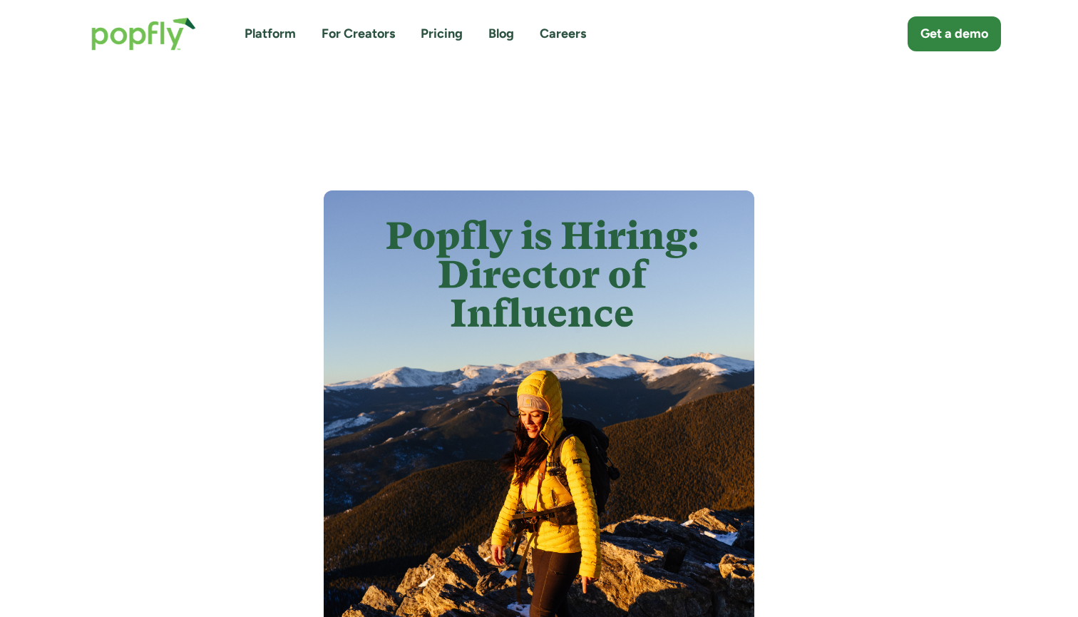 The height and width of the screenshot is (617, 1078). I want to click on a: Platform, so click(270, 34).